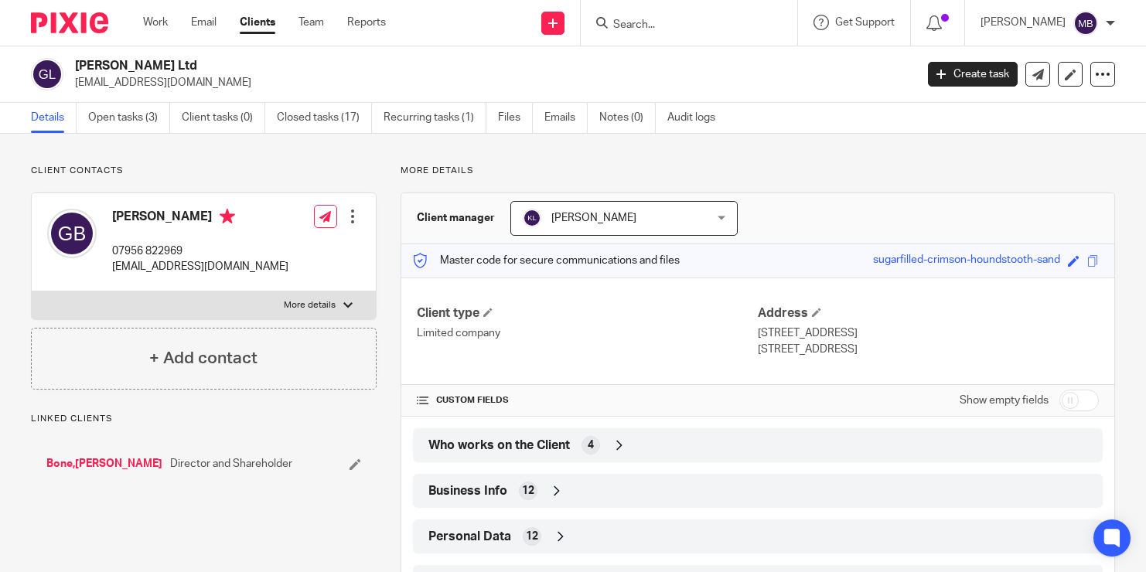  I want to click on span: Director and Shareholder, so click(231, 464).